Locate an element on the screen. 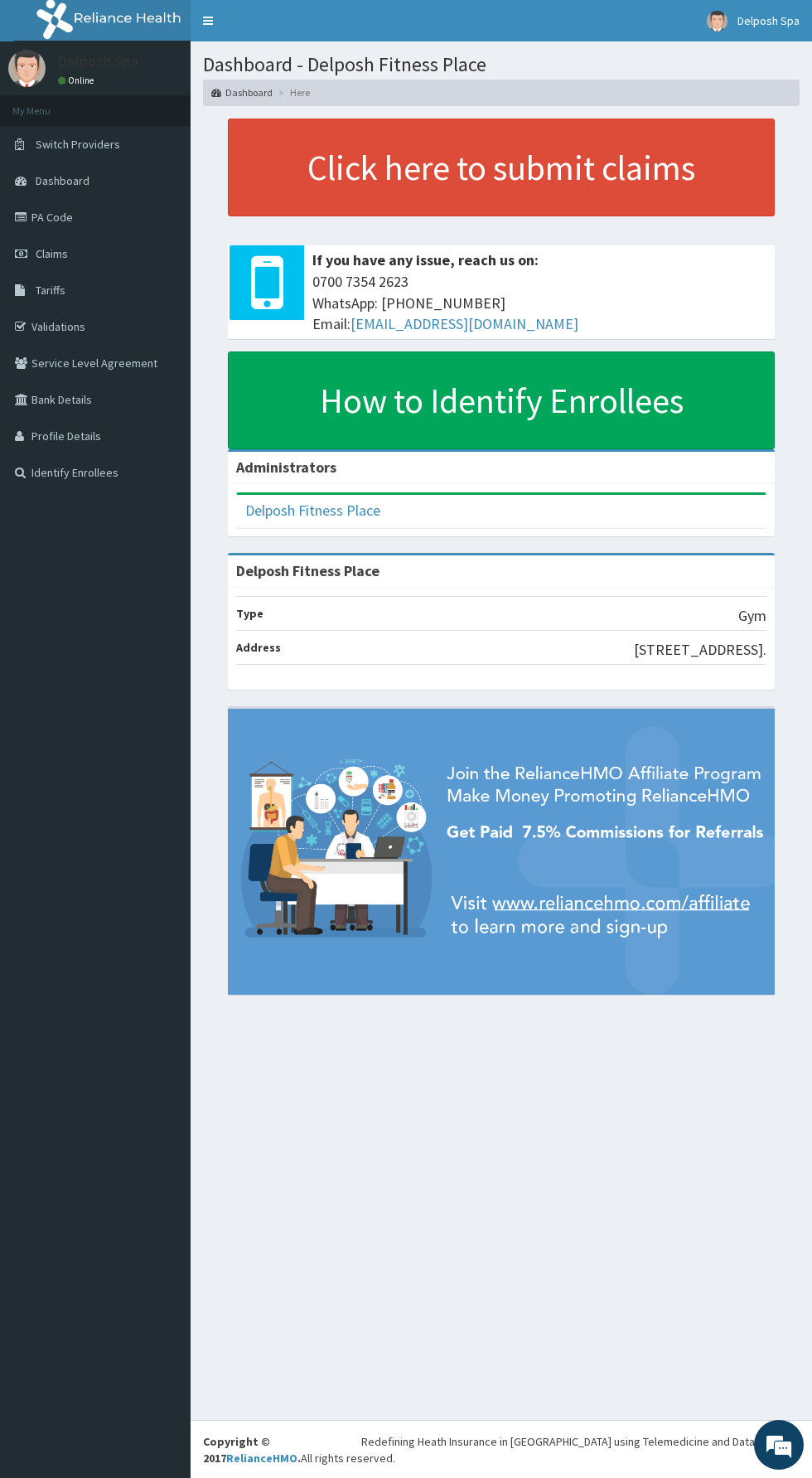 The image size is (812, 1478). a: Online is located at coordinates (78, 81).